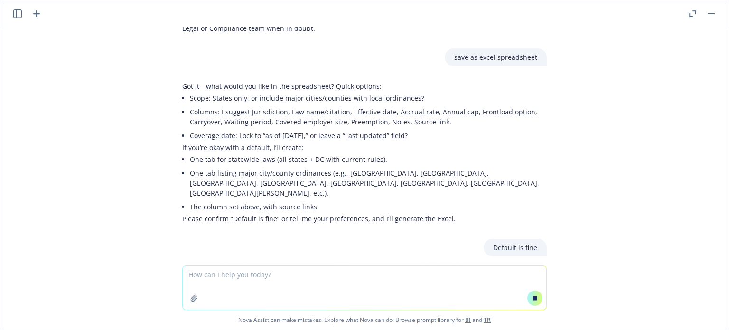 The height and width of the screenshot is (330, 729). Describe the element at coordinates (368, 98) in the screenshot. I see `li: Scope: States only, or include major cities/counties with local ordinances?` at that location.